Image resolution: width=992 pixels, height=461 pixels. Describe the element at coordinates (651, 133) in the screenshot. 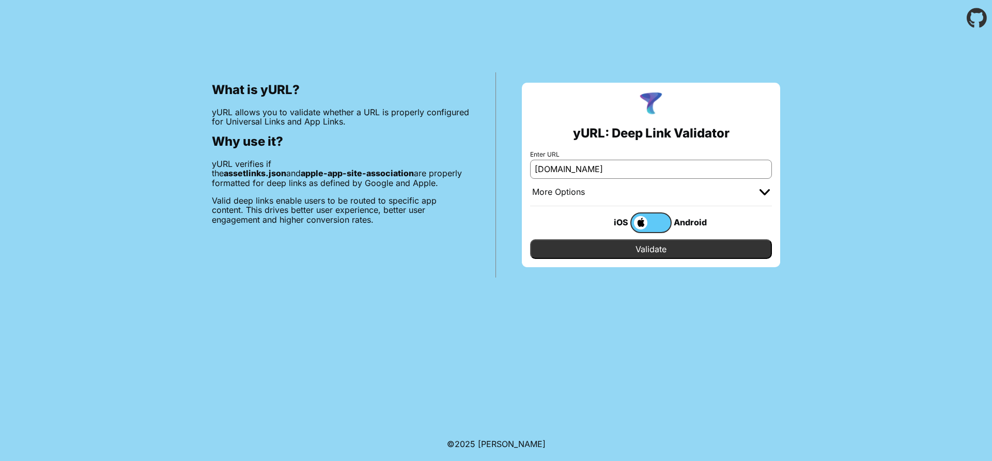

I see `h2: yURL: Deep Link Validator` at that location.